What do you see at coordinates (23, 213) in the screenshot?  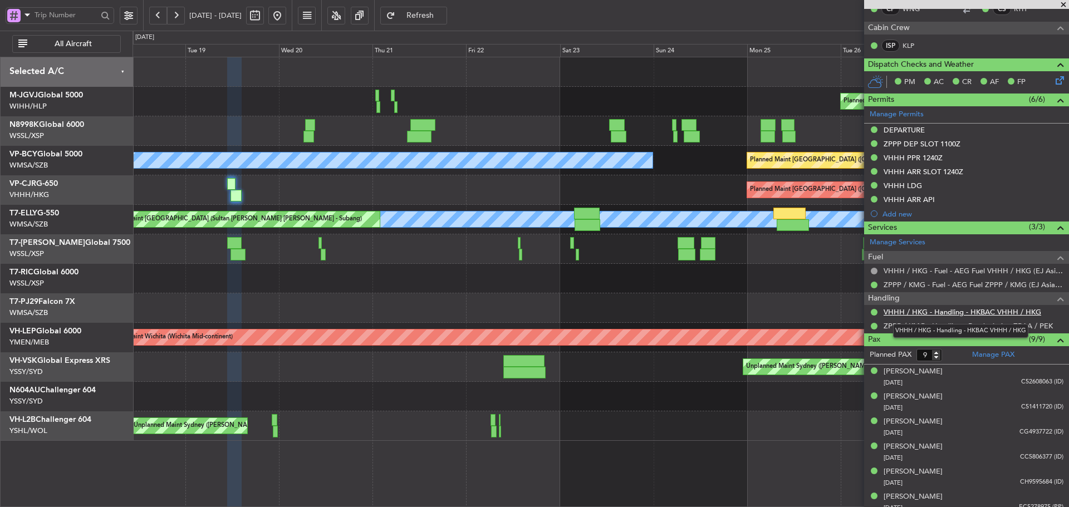 I see `span: T7-ELLY` at bounding box center [23, 213].